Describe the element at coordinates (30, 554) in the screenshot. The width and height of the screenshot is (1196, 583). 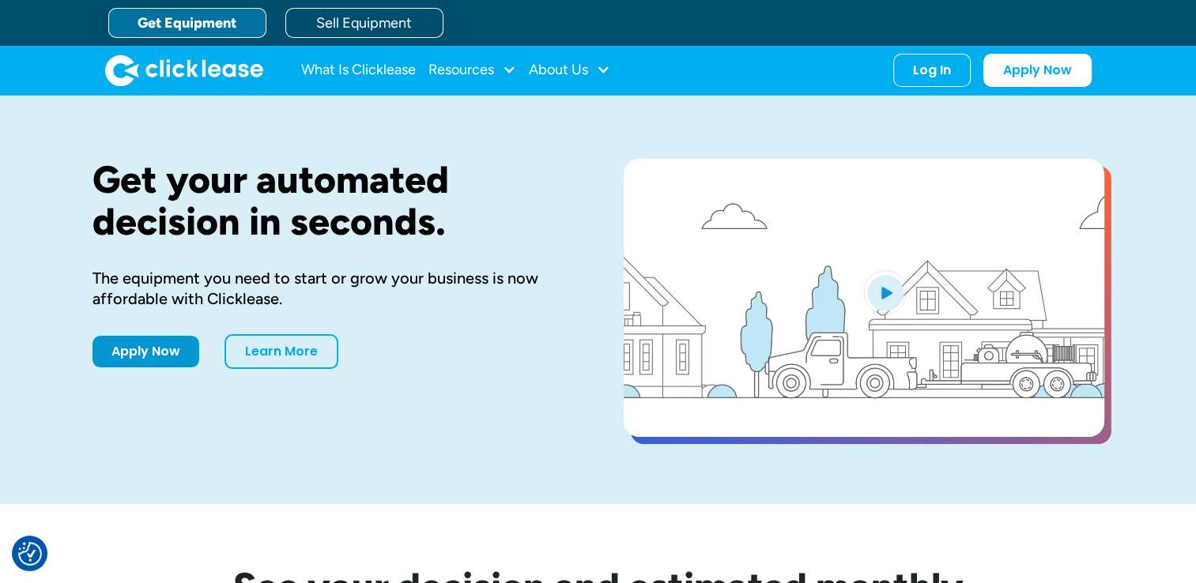
I see `button: Consent Preferences` at that location.